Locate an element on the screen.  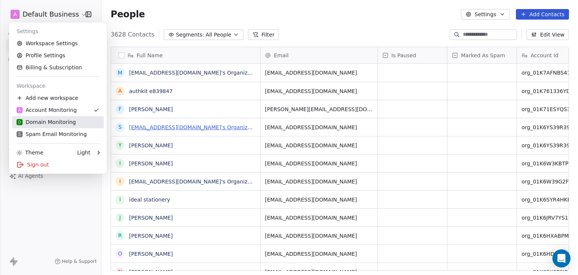
span: Email is located at coordinates (281, 55).